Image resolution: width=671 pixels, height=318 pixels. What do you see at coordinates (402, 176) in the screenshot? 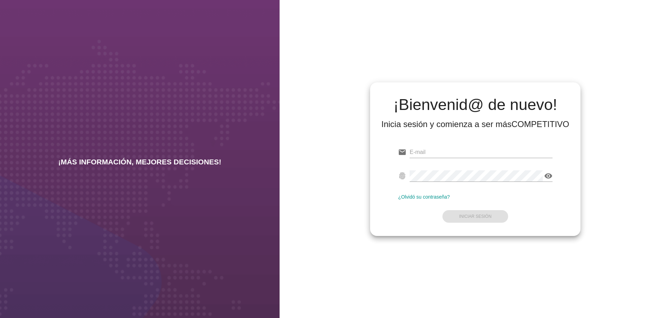
I see `i: fingerprint` at bounding box center [402, 176].